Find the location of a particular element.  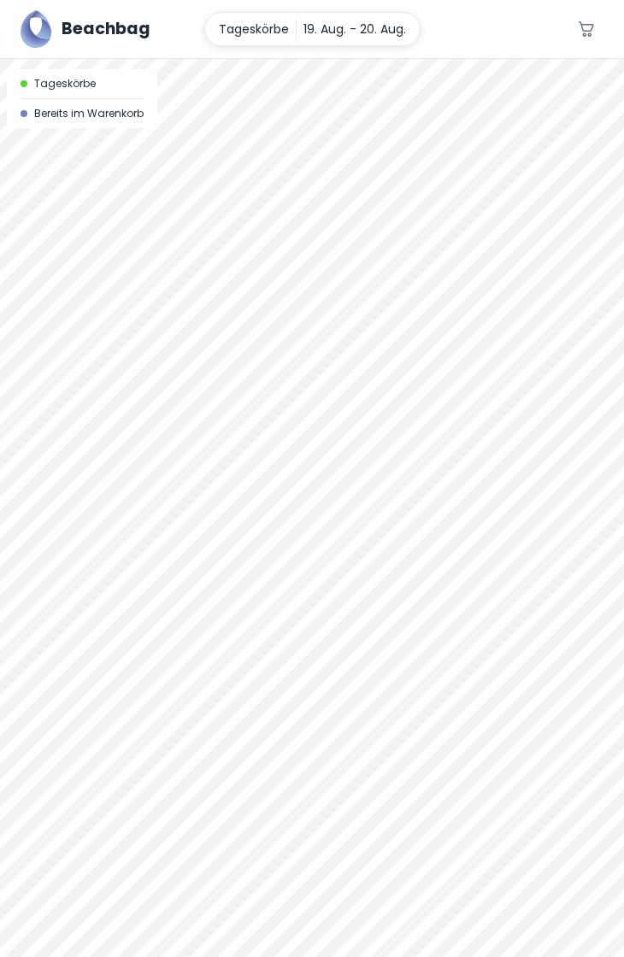

span: Bereits im Warenkorb is located at coordinates (89, 114).